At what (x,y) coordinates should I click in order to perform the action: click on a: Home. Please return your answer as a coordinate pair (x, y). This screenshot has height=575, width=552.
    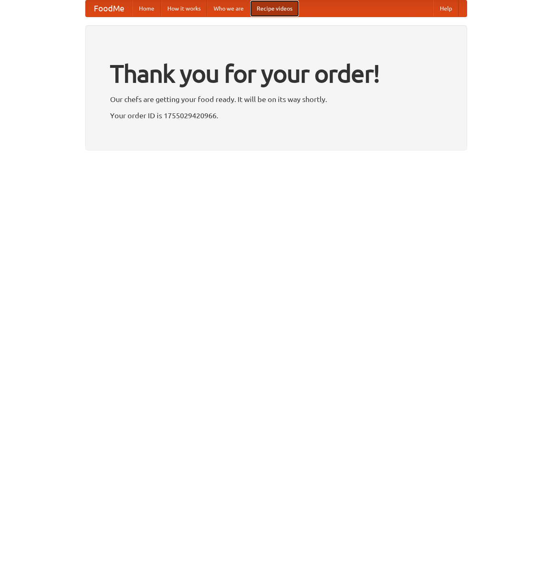
    Looking at the image, I should click on (147, 9).